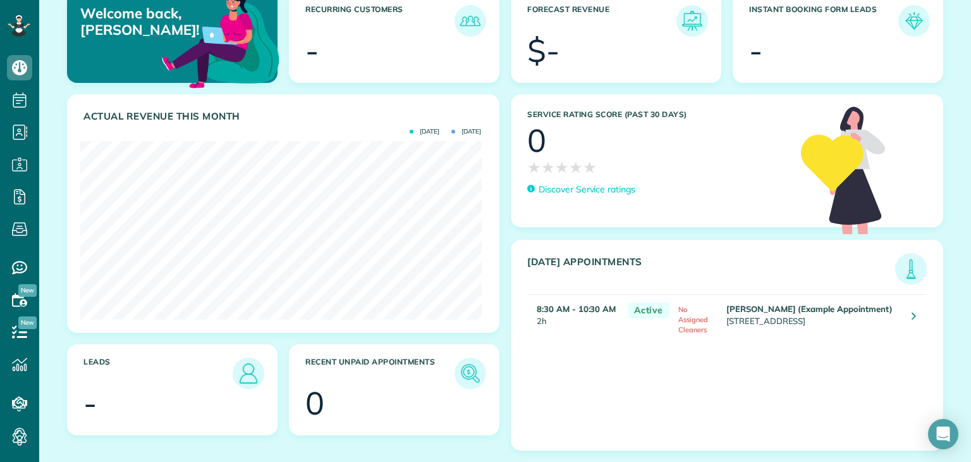  What do you see at coordinates (471, 21) in the screenshot?
I see `img: icon_recurring_customers-cf858462ba22bcd05b5a5880d41d6543d210077de5bb9ebc9590e49fd87d84ed.png` at bounding box center [471, 21].